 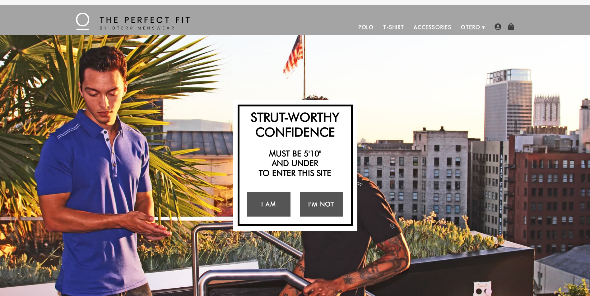 I want to click on h2: Must be 5'10" and under to enter this site, so click(x=295, y=163).